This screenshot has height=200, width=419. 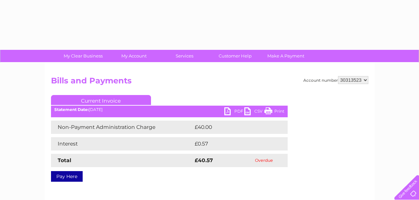 I want to click on td: Interest, so click(x=122, y=144).